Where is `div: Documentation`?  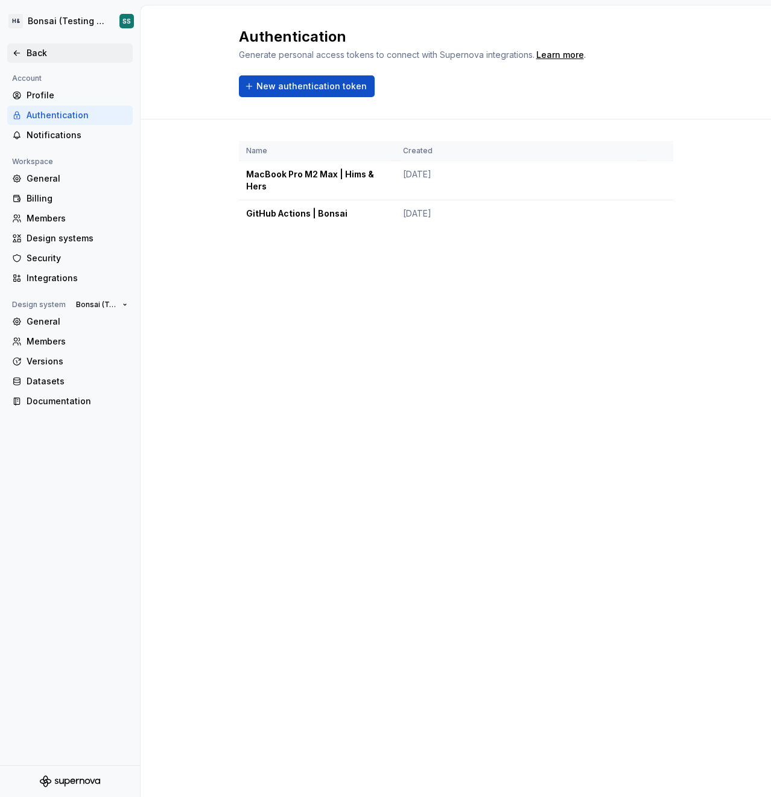
div: Documentation is located at coordinates (77, 401).